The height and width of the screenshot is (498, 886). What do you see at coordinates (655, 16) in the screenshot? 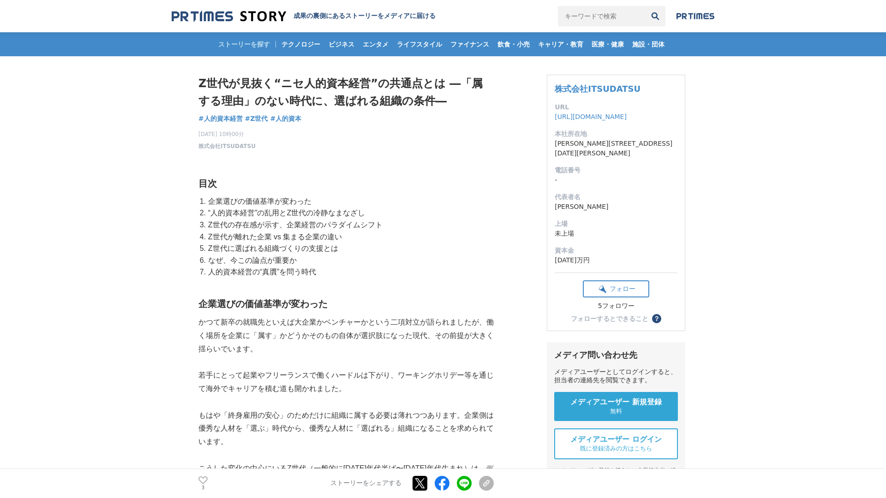
I see `button: 検索` at bounding box center [655, 16].